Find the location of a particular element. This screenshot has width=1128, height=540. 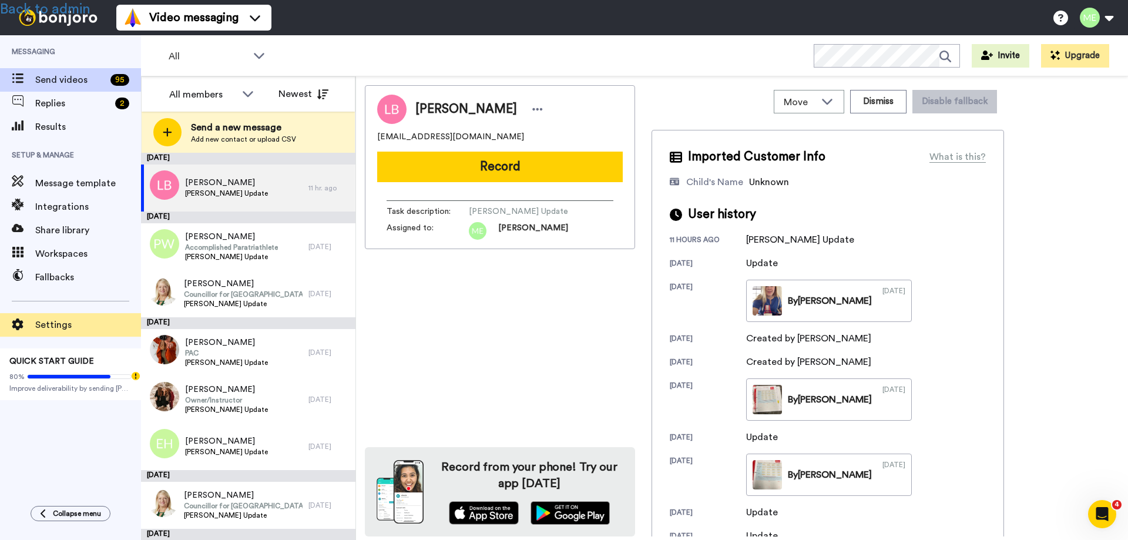

span: Owner/Instructor is located at coordinates (226, 400).